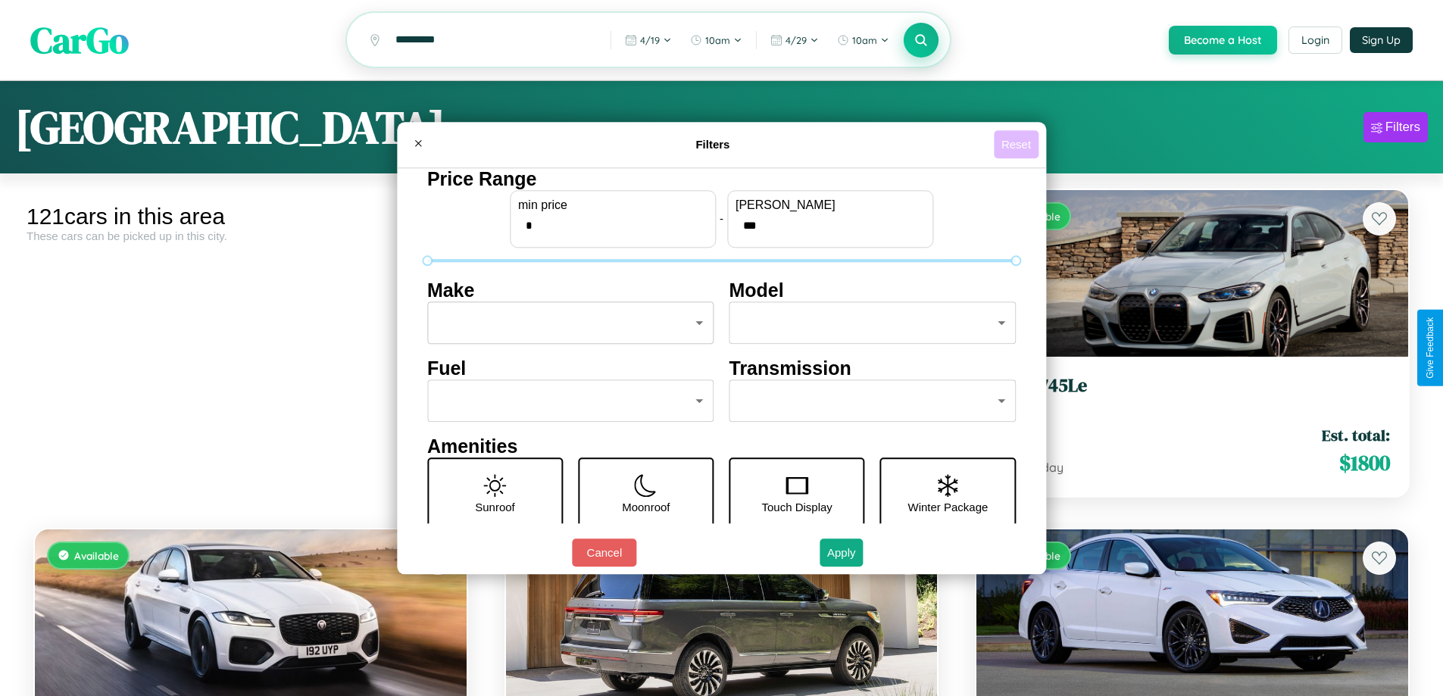 This screenshot has width=1443, height=696. I want to click on button: Sign Up, so click(1381, 40).